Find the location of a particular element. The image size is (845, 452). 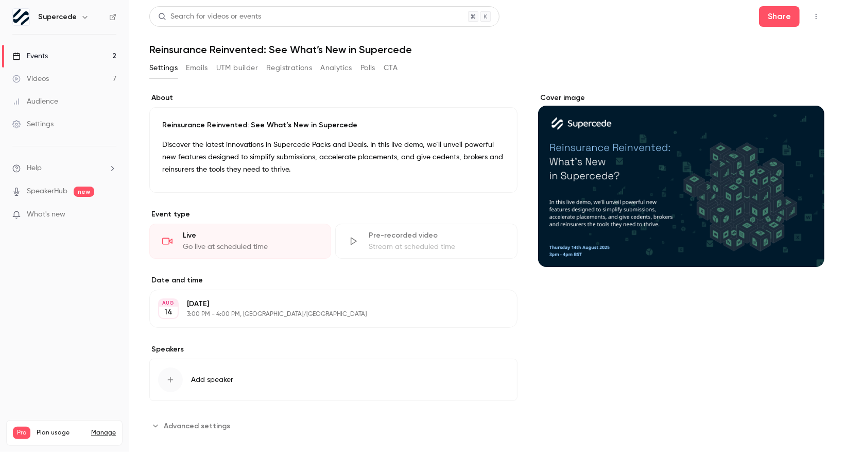

span: Advanced settings is located at coordinates (197, 425).